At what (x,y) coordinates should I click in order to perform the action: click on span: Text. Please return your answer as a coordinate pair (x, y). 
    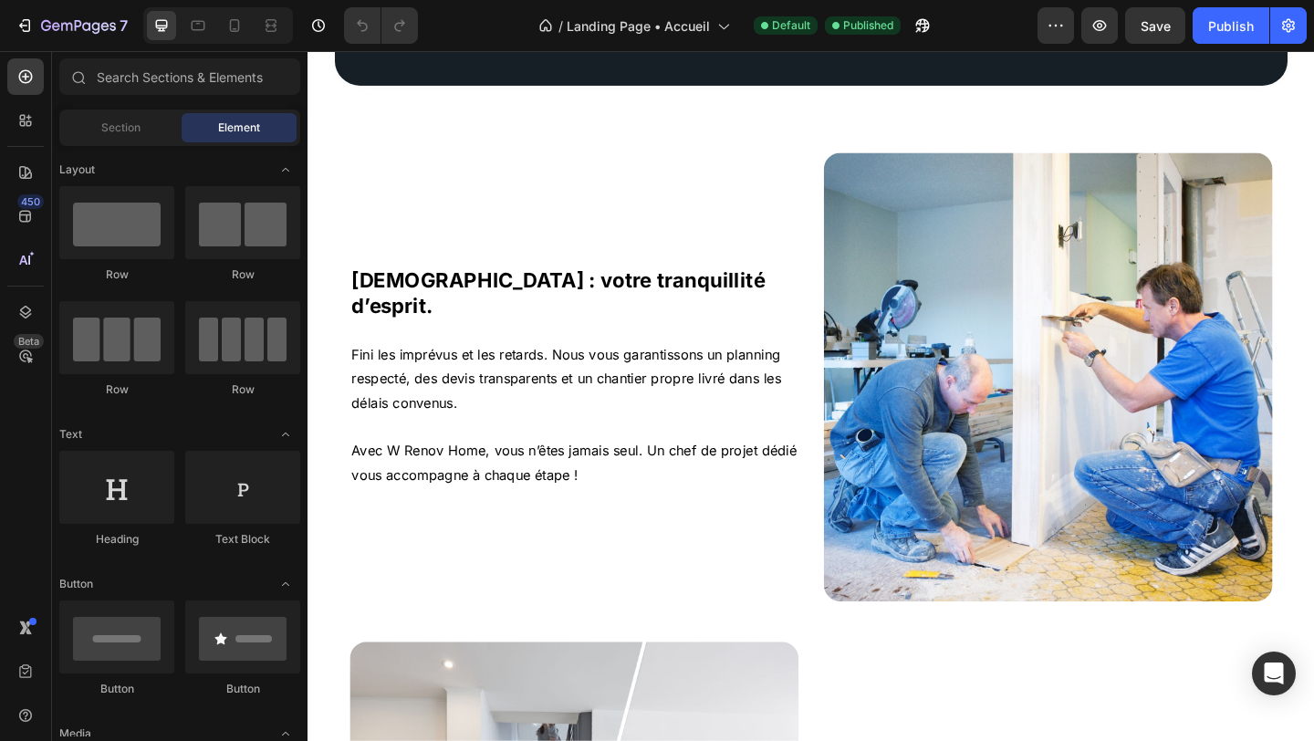
    Looking at the image, I should click on (70, 434).